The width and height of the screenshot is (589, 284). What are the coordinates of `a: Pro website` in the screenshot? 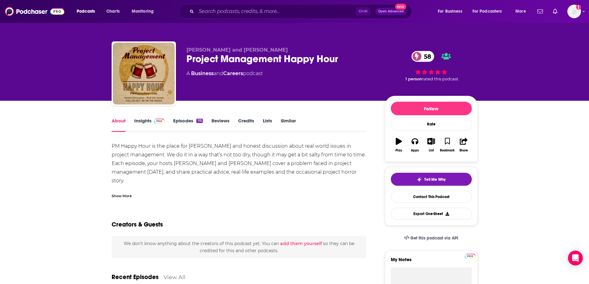 It's located at (470, 256).